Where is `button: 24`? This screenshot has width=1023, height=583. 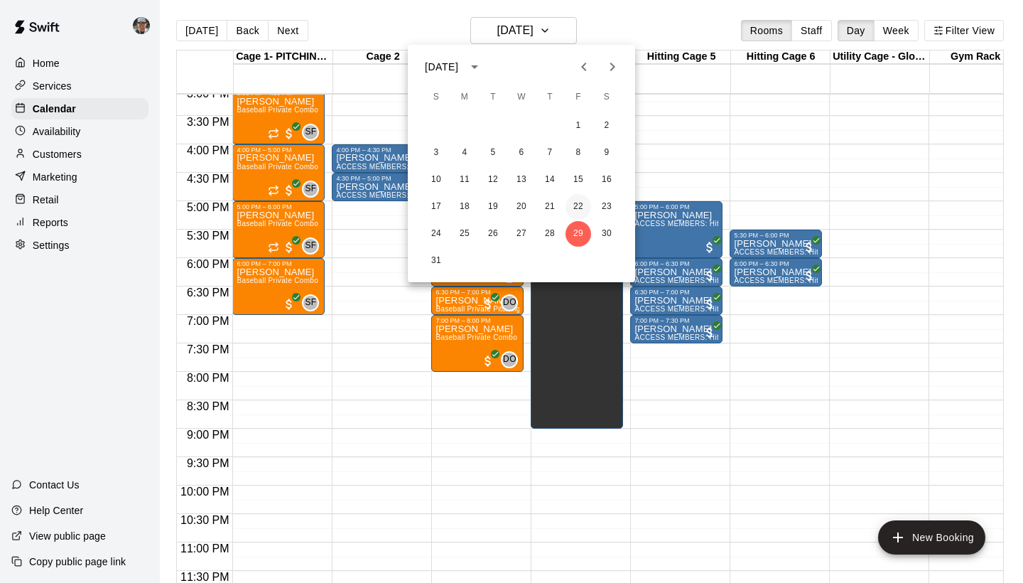 button: 24 is located at coordinates (436, 234).